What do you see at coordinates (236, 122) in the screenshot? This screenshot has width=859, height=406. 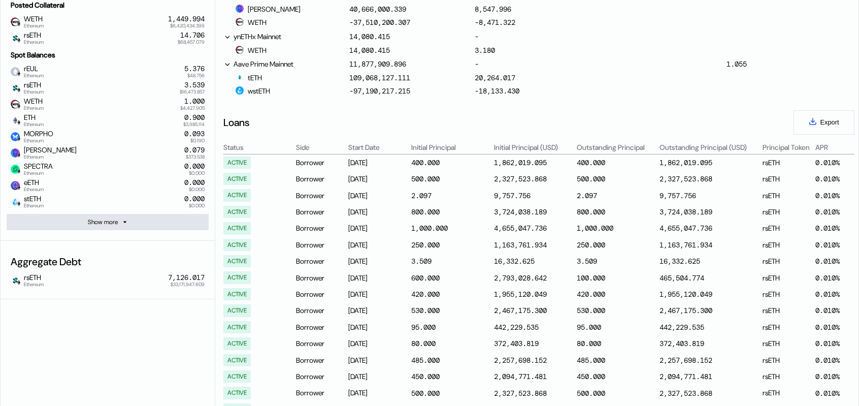 I see `div: Loans` at bounding box center [236, 122].